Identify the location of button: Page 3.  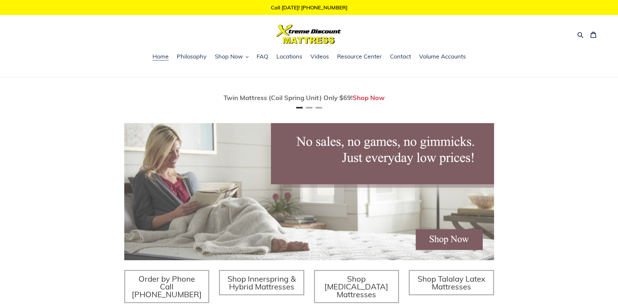
(319, 107).